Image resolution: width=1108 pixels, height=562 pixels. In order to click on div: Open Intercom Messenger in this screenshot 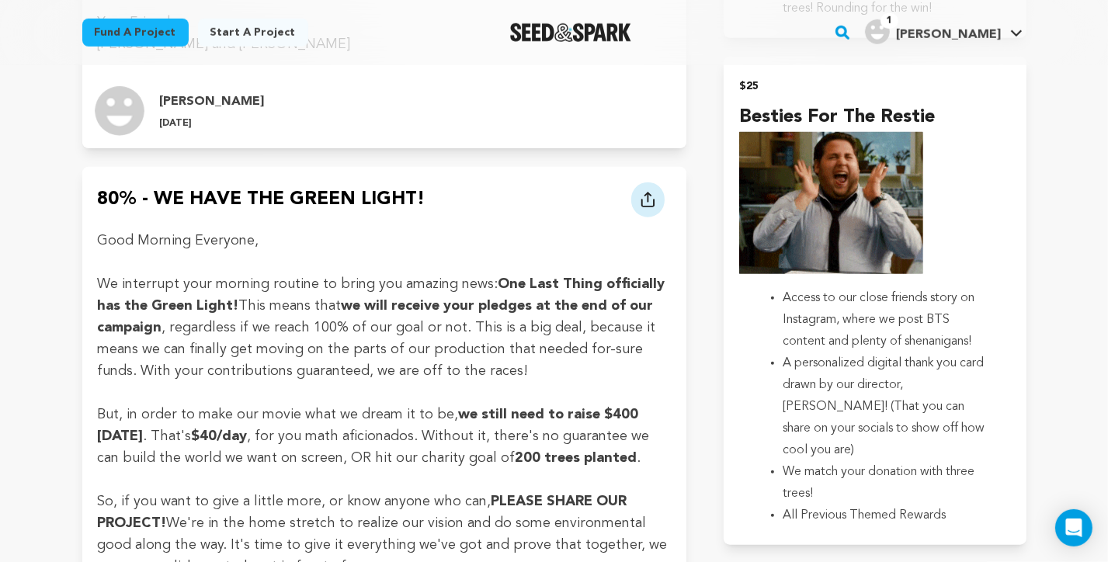, I will do `click(1074, 528)`.